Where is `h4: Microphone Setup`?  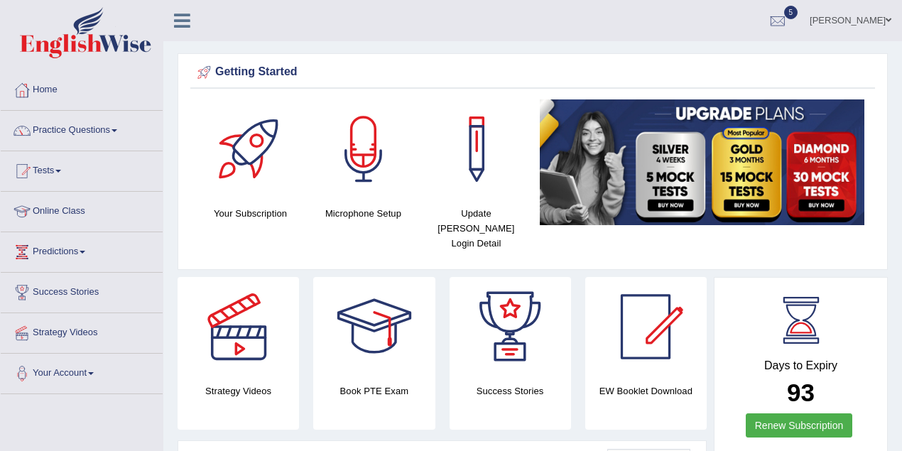
h4: Microphone Setup is located at coordinates (363, 213).